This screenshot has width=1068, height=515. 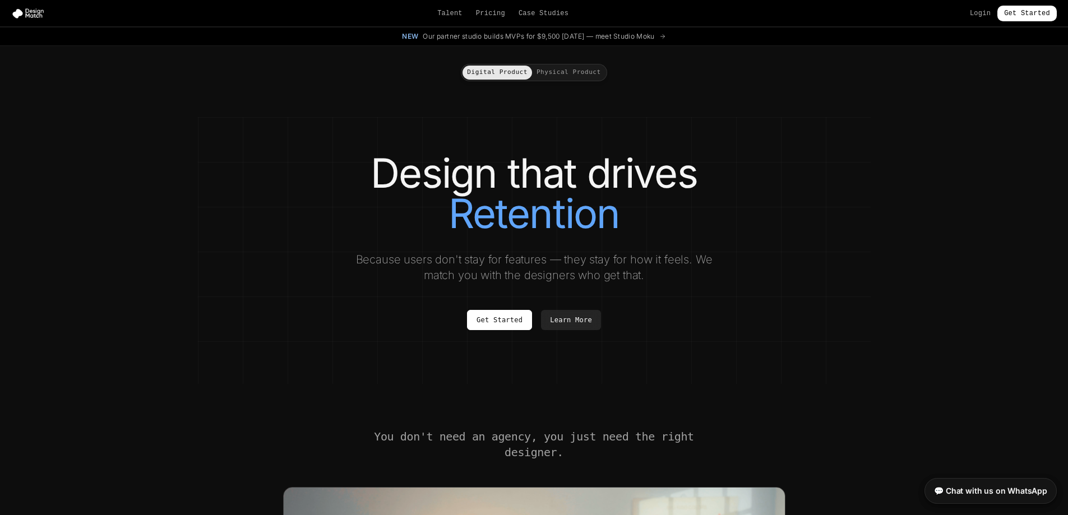 What do you see at coordinates (450, 13) in the screenshot?
I see `a: Talent` at bounding box center [450, 13].